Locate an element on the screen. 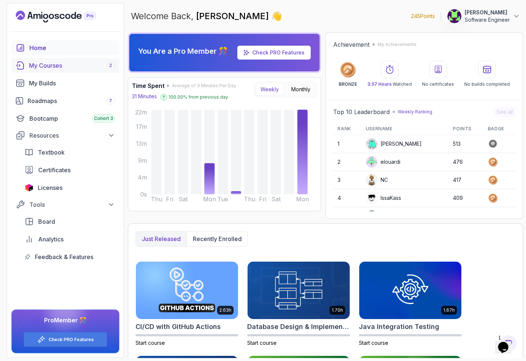 This screenshot has height=361, width=526. td: 350 is located at coordinates (466, 216).